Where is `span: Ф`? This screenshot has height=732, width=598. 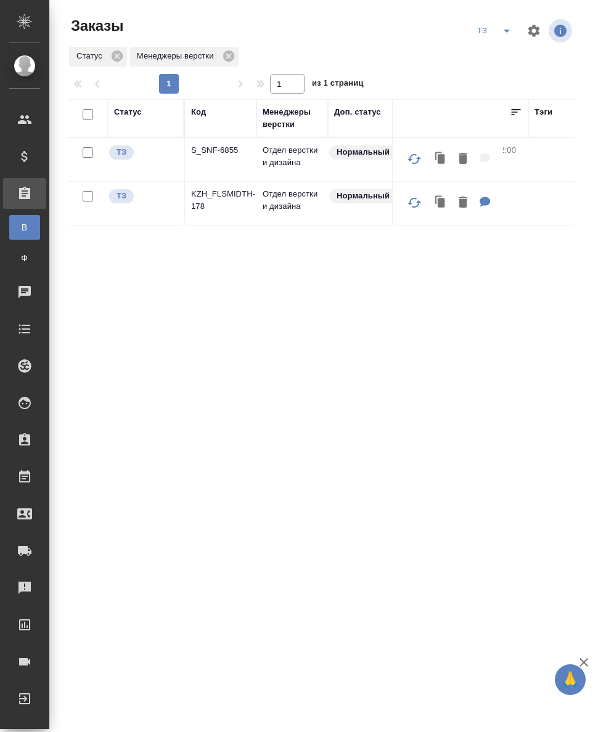
span: Ф is located at coordinates (25, 258).